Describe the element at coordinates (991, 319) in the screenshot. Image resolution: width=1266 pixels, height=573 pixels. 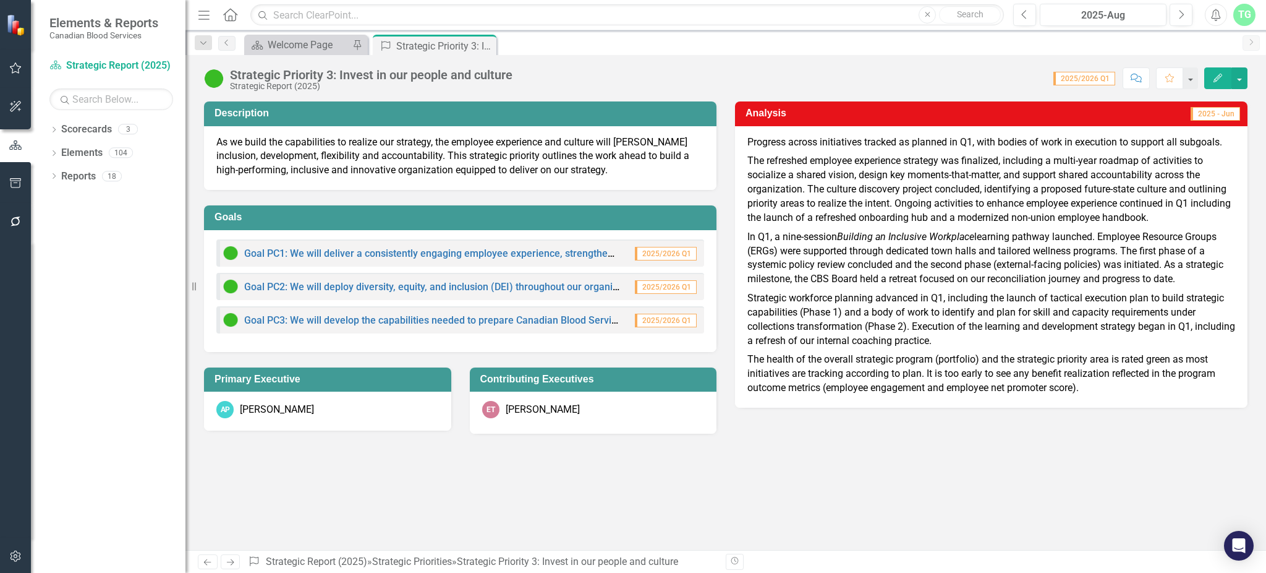
I see `p: Strategic workforce planning advanced in Q1, including the launch of tactical execution plan to b...` at that location.